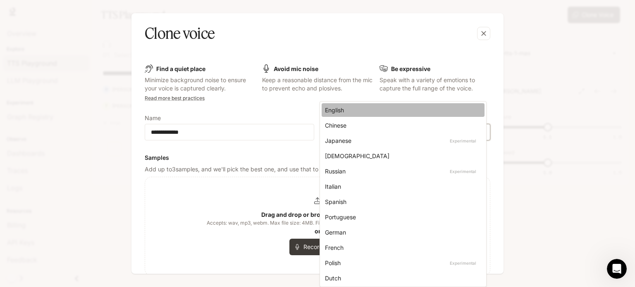 The height and width of the screenshot is (287, 635). I want to click on div: Dutch, so click(401, 278).